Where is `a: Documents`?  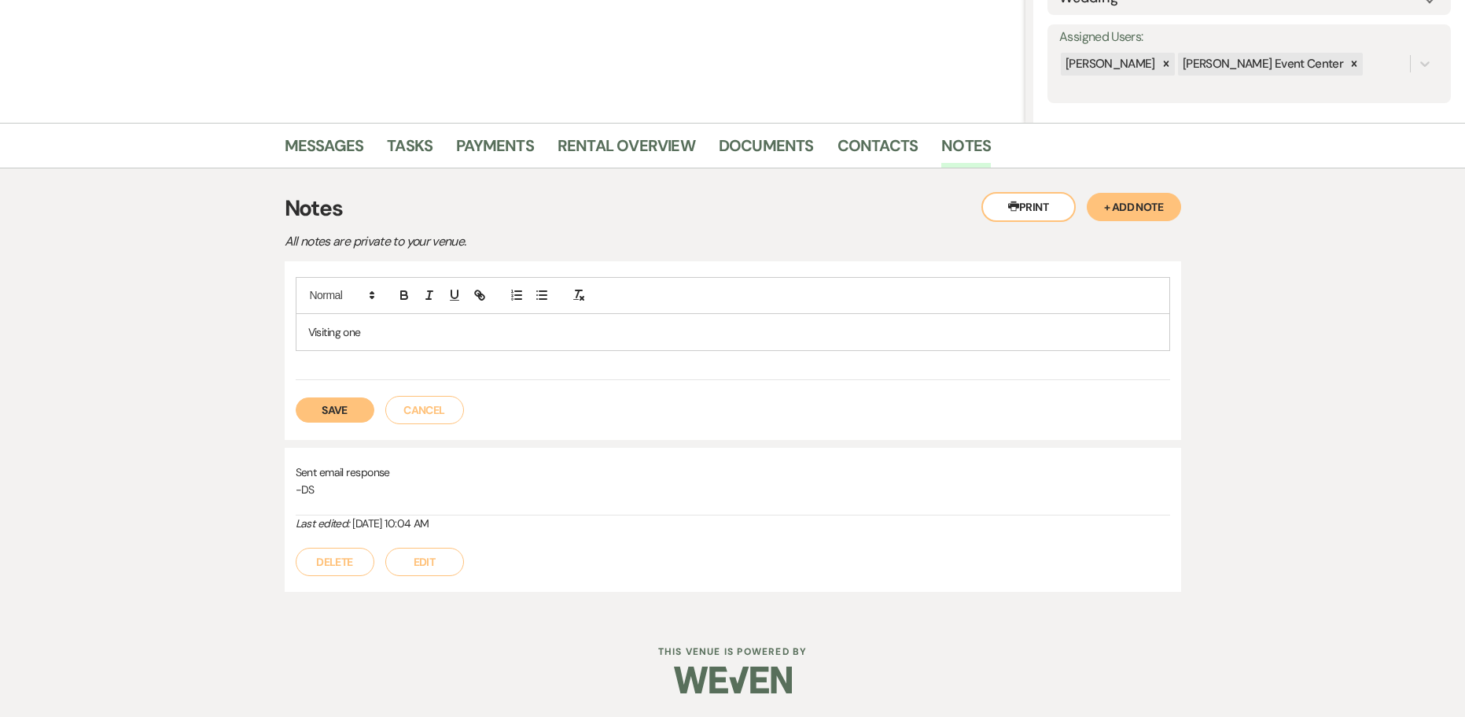
a: Documents is located at coordinates (766, 150).